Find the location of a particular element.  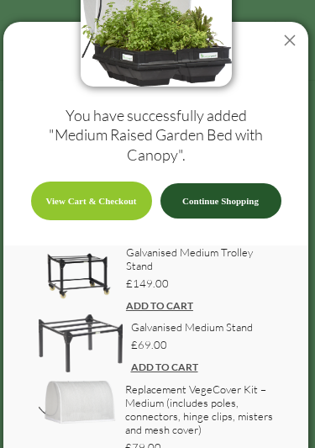

h3: You have successfully added "Medium Raised Garden Bed with Canopy". is located at coordinates (156, 135).